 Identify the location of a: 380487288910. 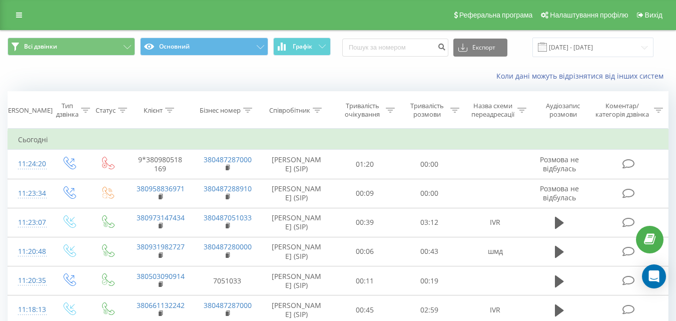
(228, 188).